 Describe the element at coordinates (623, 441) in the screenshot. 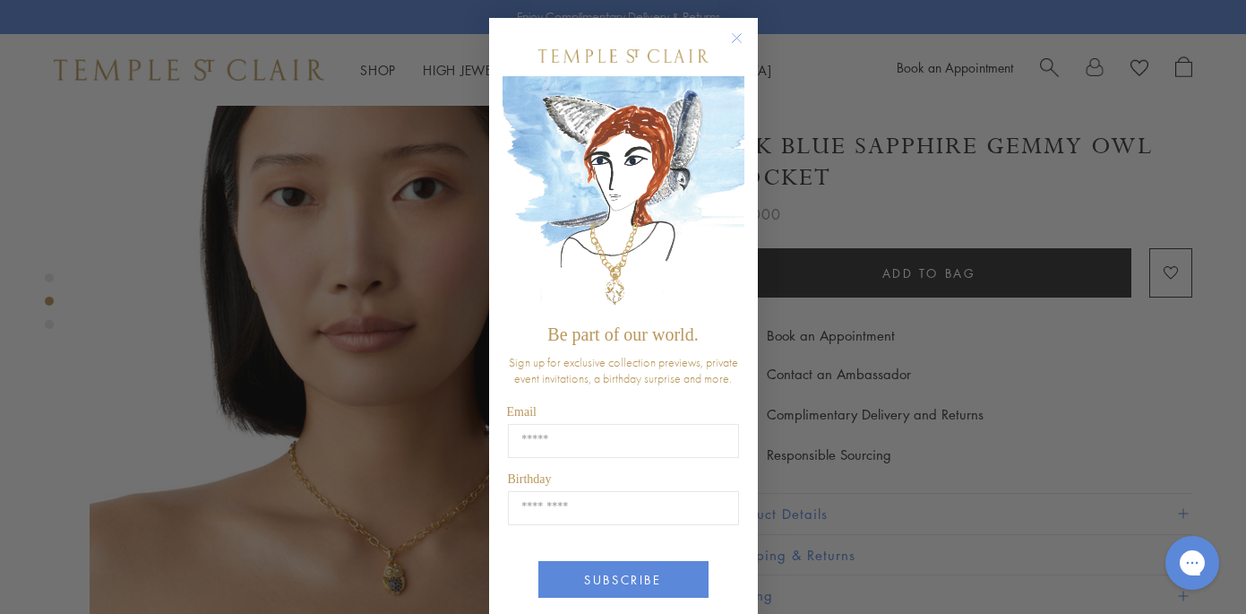

I see `input: Email` at that location.